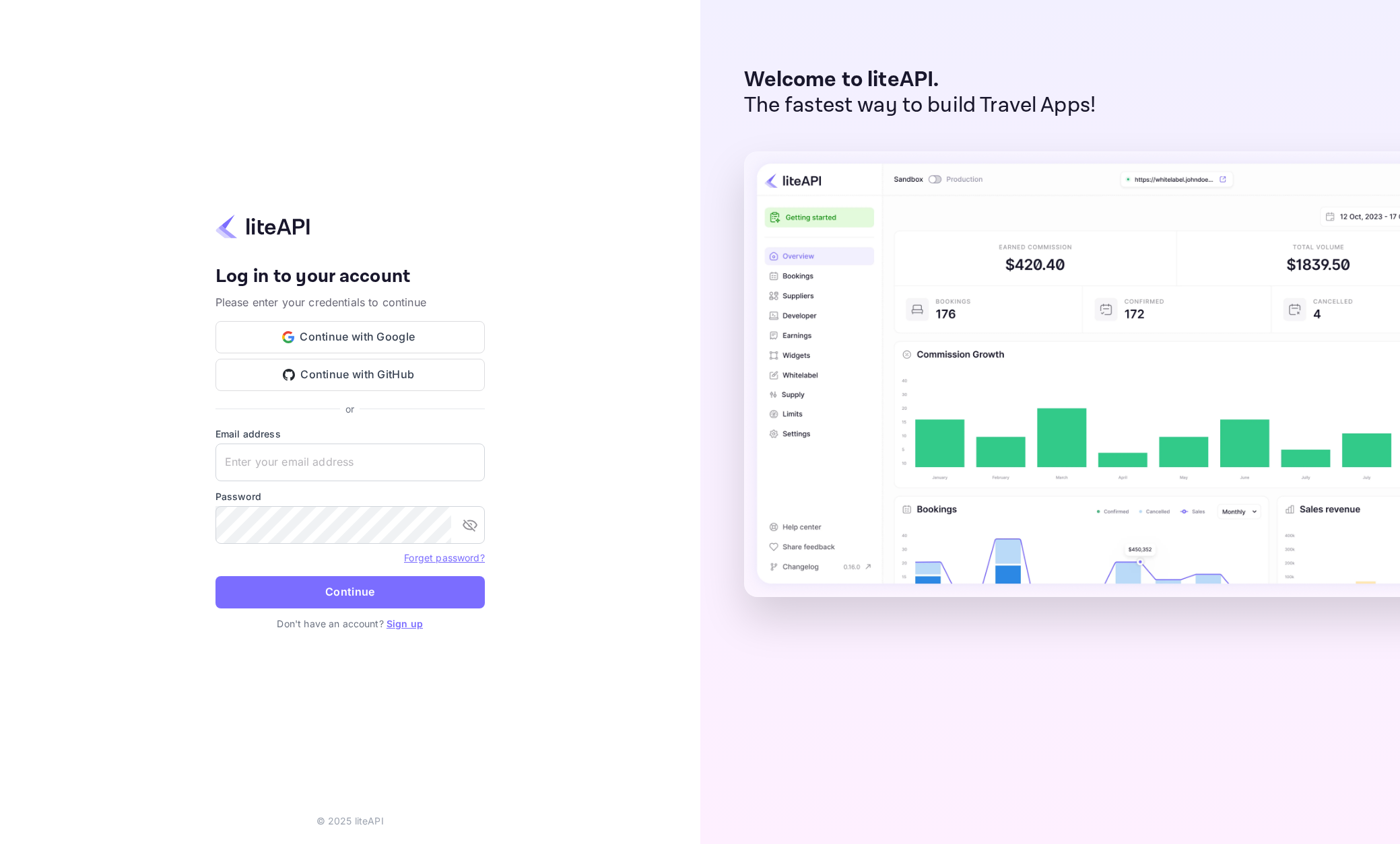 Image resolution: width=1400 pixels, height=844 pixels. I want to click on button: Continue with Google, so click(350, 338).